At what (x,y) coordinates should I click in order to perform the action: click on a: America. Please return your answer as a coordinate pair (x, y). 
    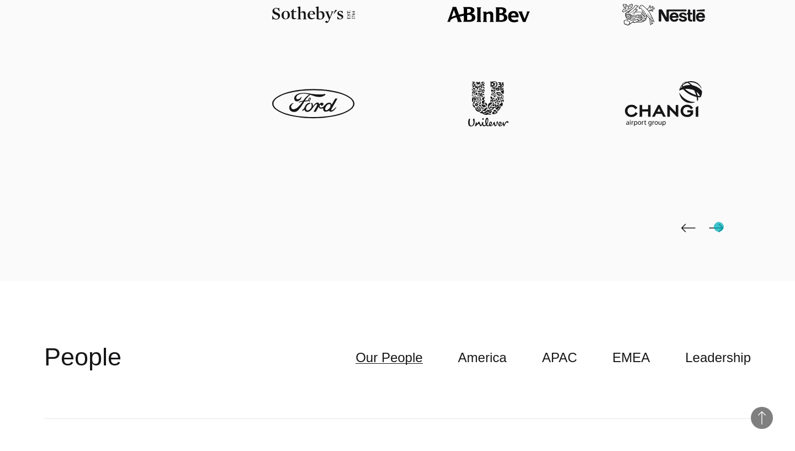
    Looking at the image, I should click on (482, 358).